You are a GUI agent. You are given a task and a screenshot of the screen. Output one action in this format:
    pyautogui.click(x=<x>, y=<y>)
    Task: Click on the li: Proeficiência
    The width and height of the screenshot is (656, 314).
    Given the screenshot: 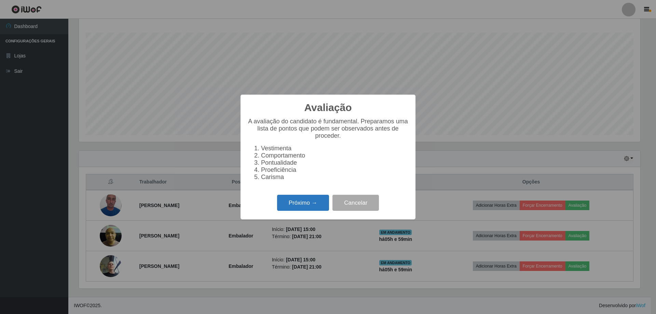 What is the action you would take?
    pyautogui.click(x=335, y=170)
    